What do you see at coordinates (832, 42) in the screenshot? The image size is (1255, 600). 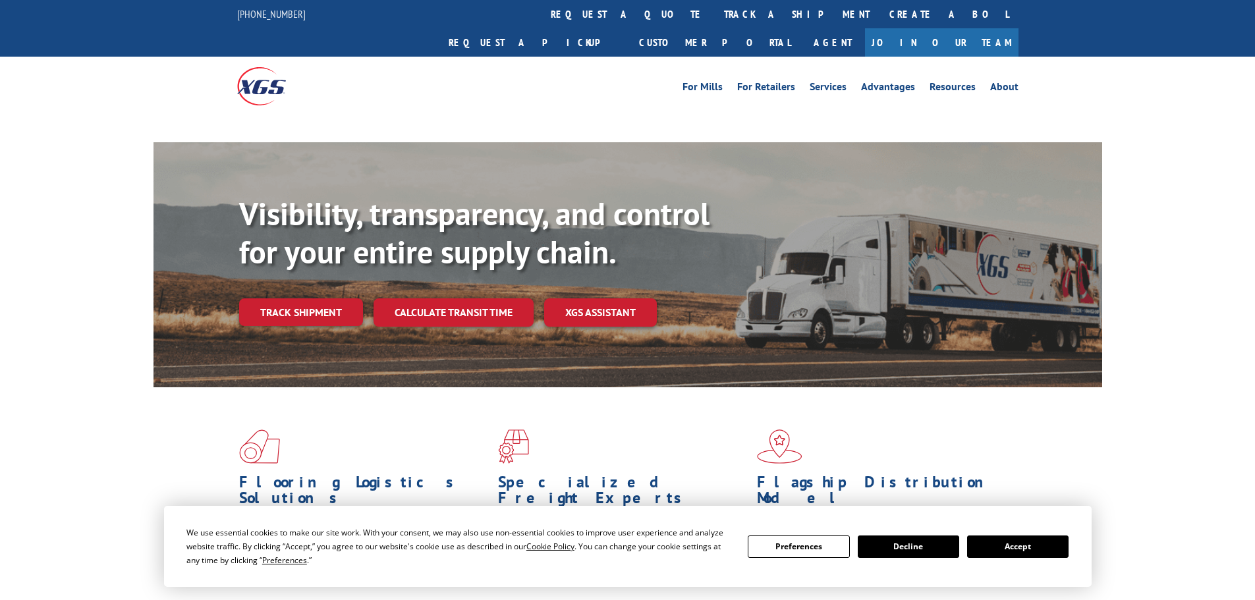 I see `a: Agent` at bounding box center [832, 42].